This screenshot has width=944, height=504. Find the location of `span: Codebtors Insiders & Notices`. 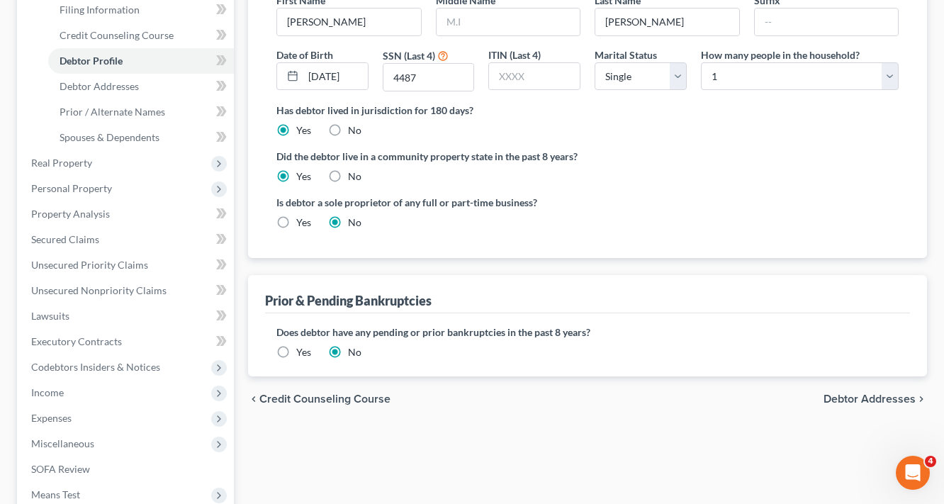

span: Codebtors Insiders & Notices is located at coordinates (96, 366).